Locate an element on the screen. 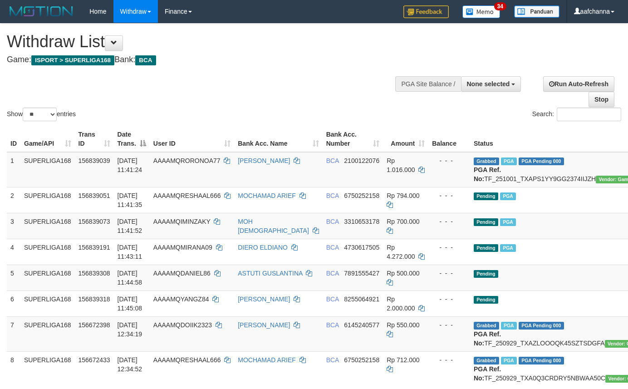 The width and height of the screenshot is (628, 389). td: 3 is located at coordinates (14, 226).